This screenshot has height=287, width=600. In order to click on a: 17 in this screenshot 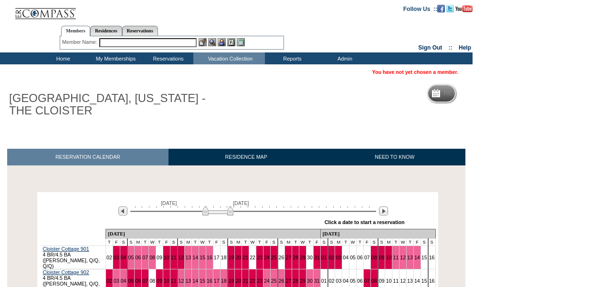, I will do `click(217, 258)`.